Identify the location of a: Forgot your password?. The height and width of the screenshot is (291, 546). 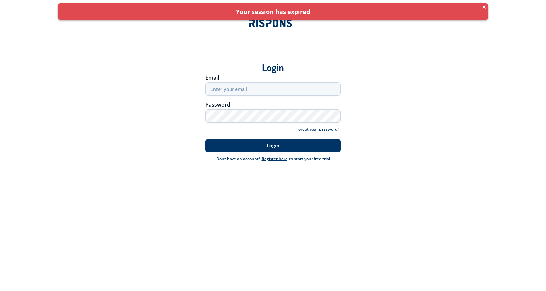
(317, 129).